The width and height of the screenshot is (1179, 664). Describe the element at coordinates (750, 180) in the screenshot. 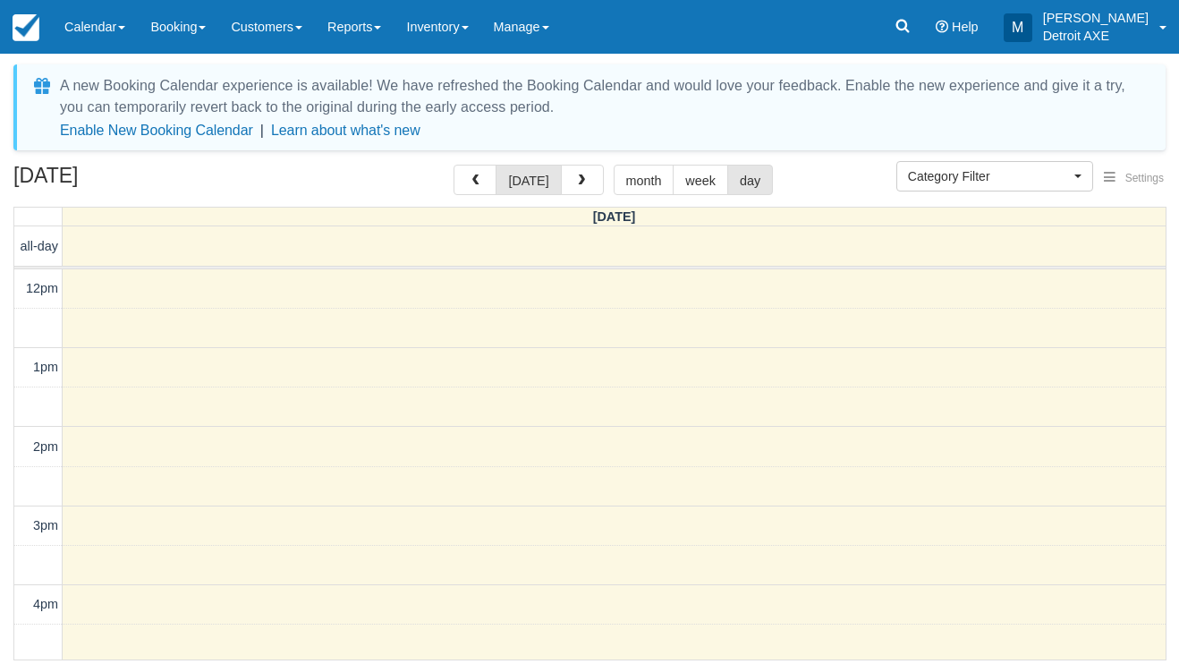

I see `button: day` at that location.